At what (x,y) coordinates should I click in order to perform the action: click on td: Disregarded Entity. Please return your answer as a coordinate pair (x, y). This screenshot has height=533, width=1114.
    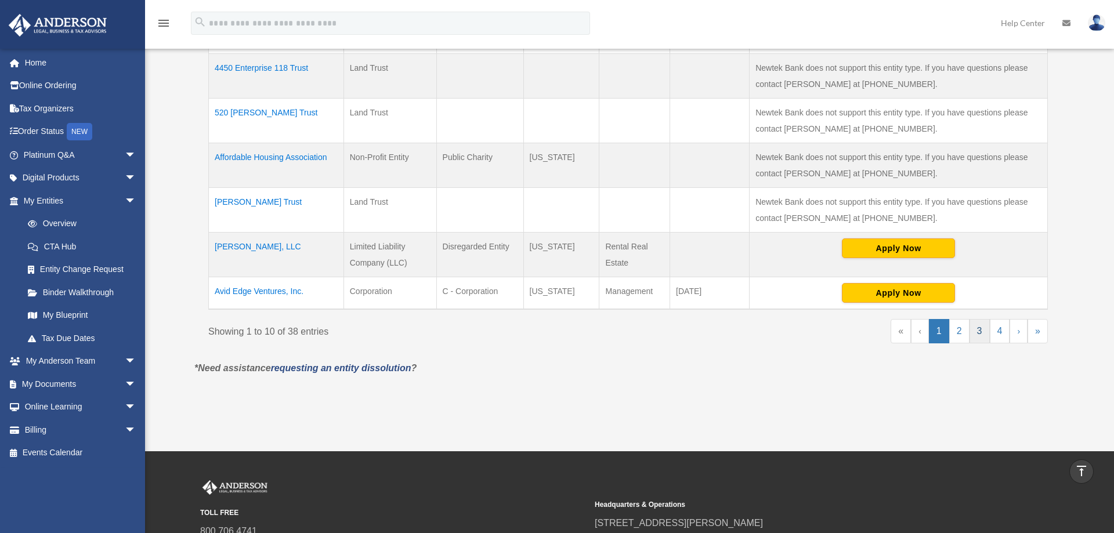
    Looking at the image, I should click on (480, 254).